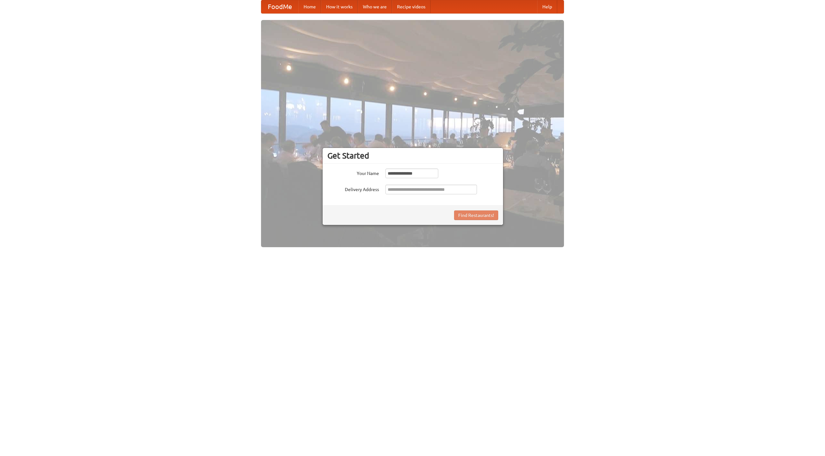 This screenshot has width=825, height=456. Describe the element at coordinates (375, 7) in the screenshot. I see `a: Who we are` at that location.